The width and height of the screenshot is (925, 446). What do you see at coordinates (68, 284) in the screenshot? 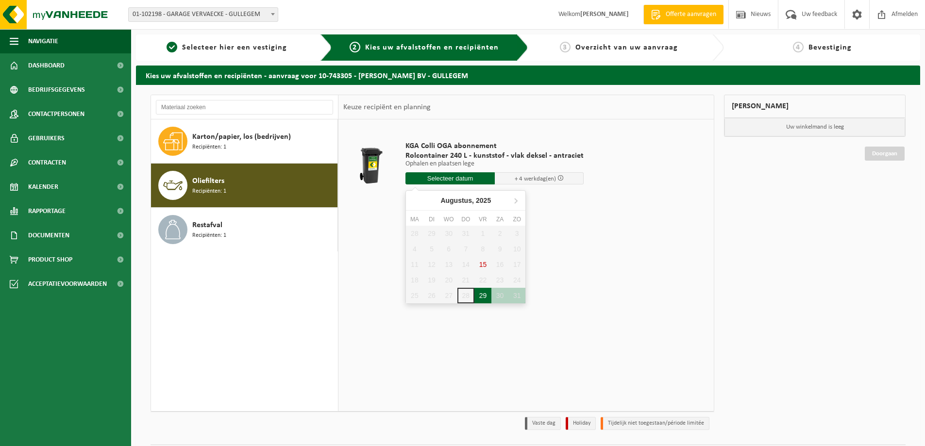
I see `span: Acceptatievoorwaarden` at bounding box center [68, 284].